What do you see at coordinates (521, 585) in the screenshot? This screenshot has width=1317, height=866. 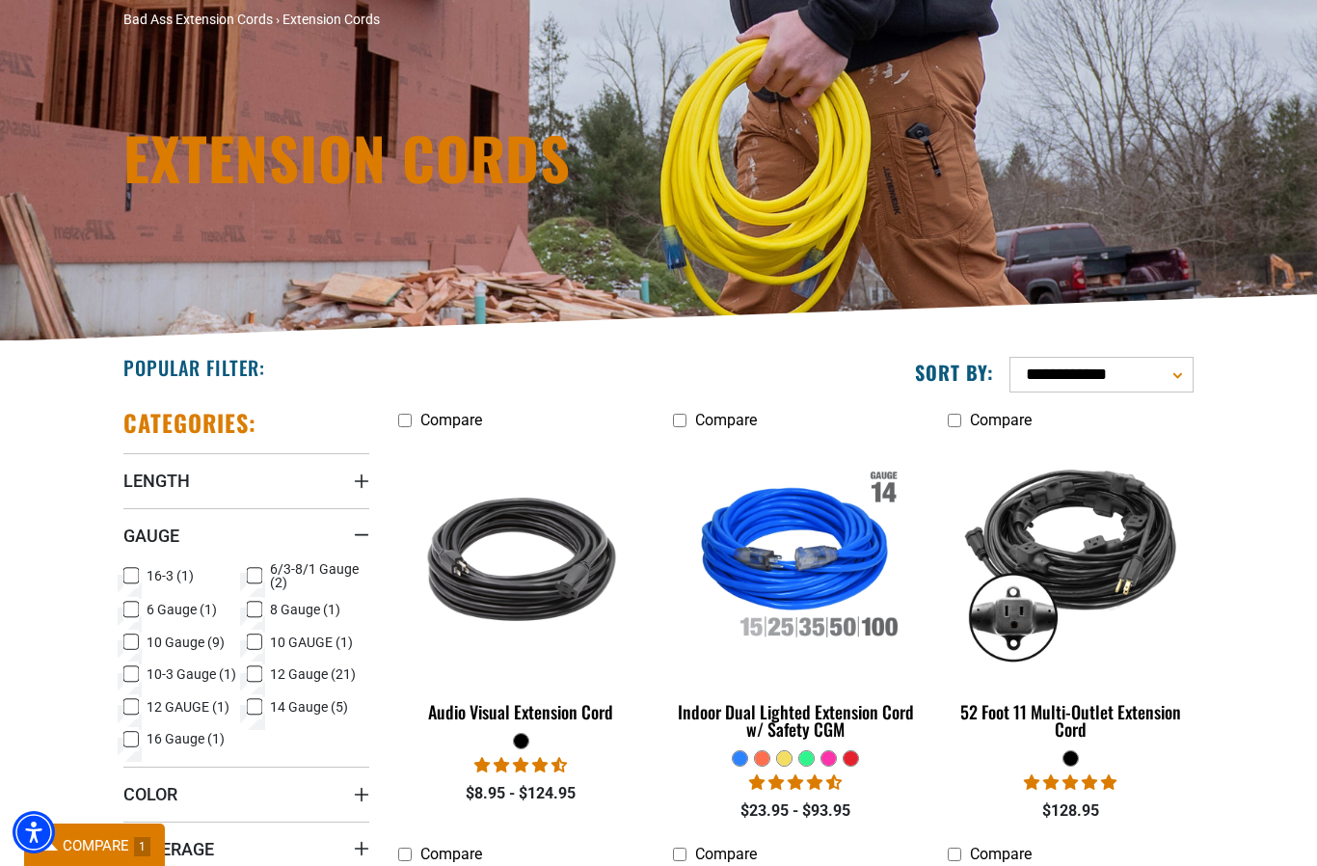 I see `a: black Audio Visual Extension Cord` at bounding box center [521, 585].